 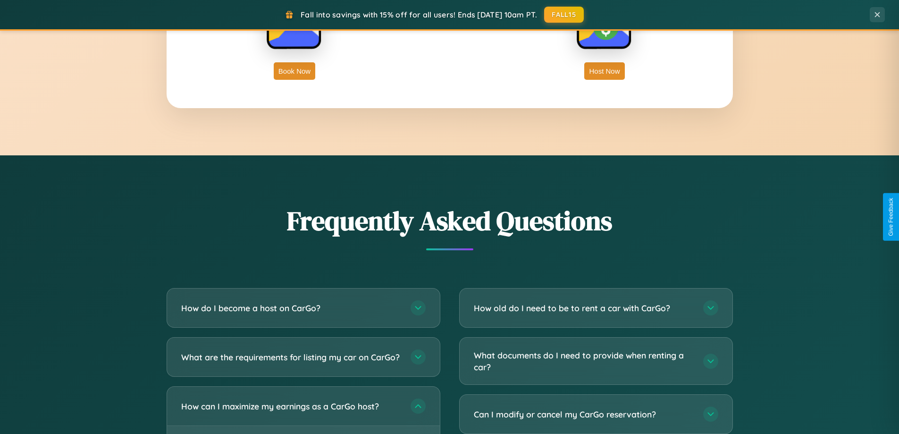 What do you see at coordinates (564, 15) in the screenshot?
I see `button: FALL15` at bounding box center [564, 15].